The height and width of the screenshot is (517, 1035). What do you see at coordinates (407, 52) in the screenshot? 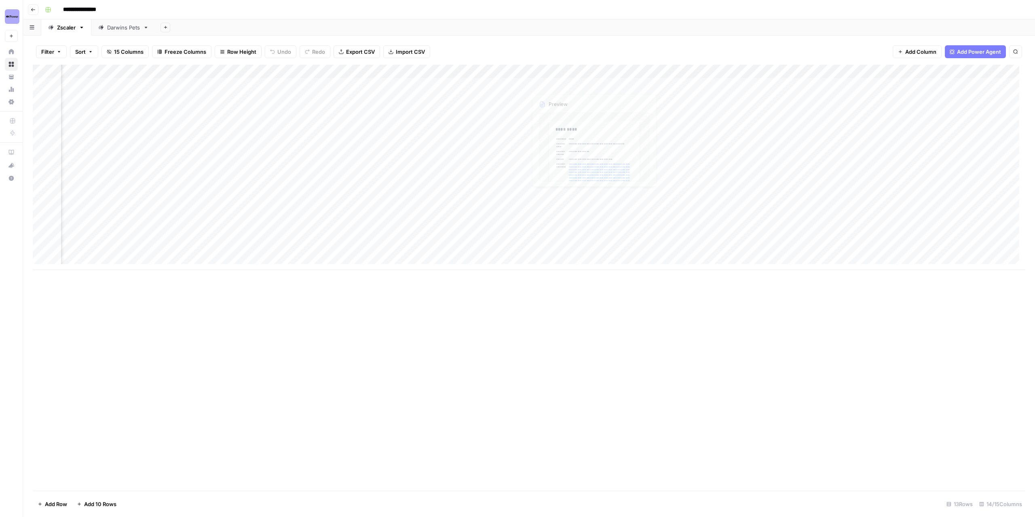
I see `button: Import CSV` at bounding box center [407, 52].